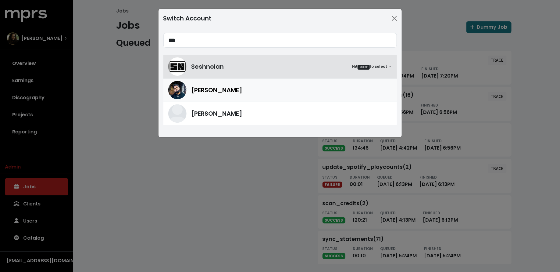 The height and width of the screenshot is (272, 560). I want to click on img: Benny Blanco, so click(177, 113).